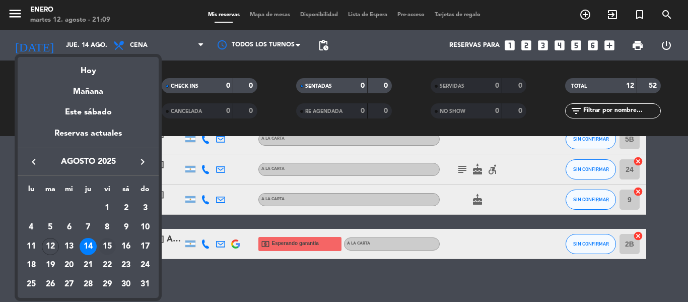  What do you see at coordinates (88, 266) in the screenshot?
I see `div: 21` at bounding box center [88, 266].